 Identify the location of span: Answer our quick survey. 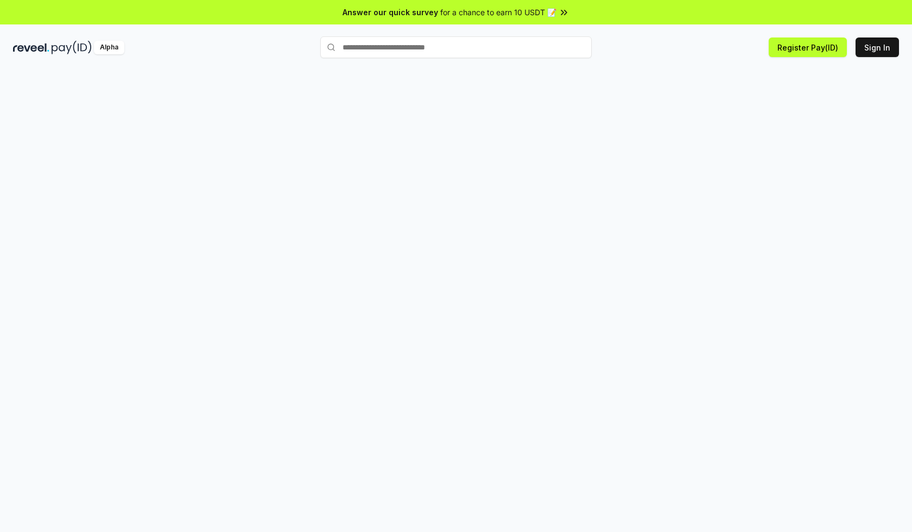
(390, 12).